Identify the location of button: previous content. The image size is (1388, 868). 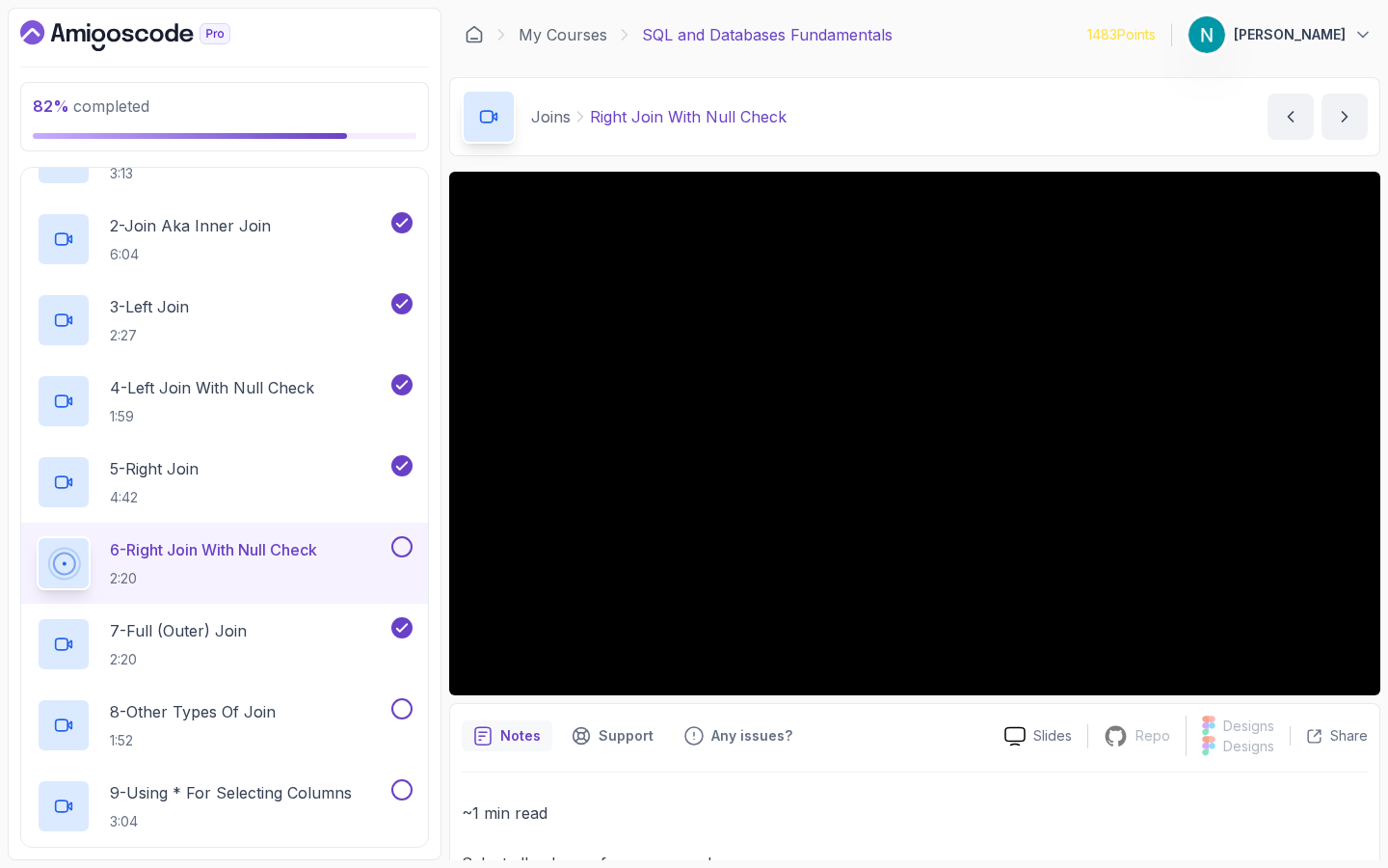
(1291, 116).